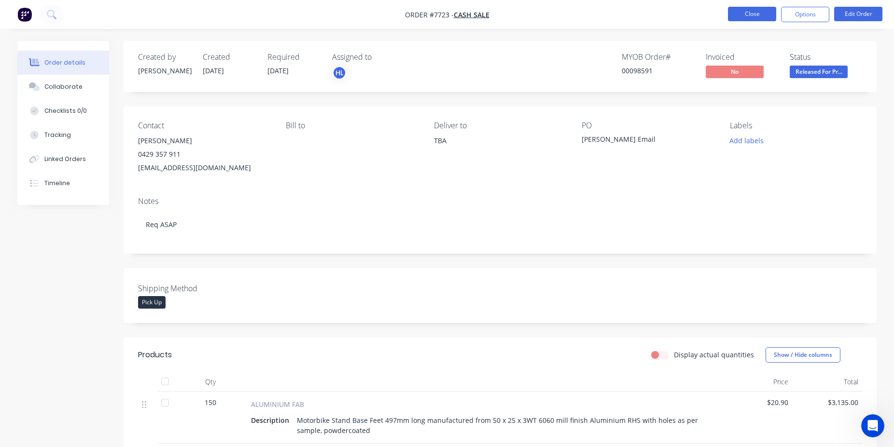 This screenshot has width=894, height=447. I want to click on span: $20.90, so click(757, 403).